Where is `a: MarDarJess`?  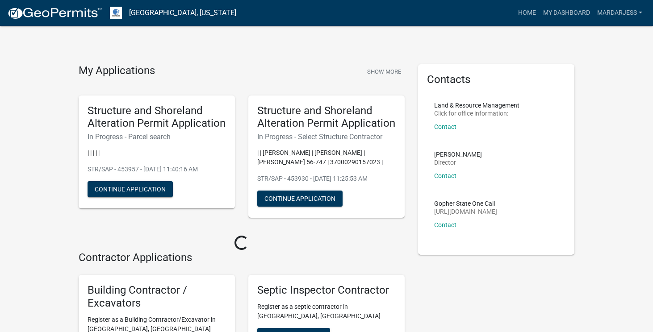
a: MarDarJess is located at coordinates (620, 13).